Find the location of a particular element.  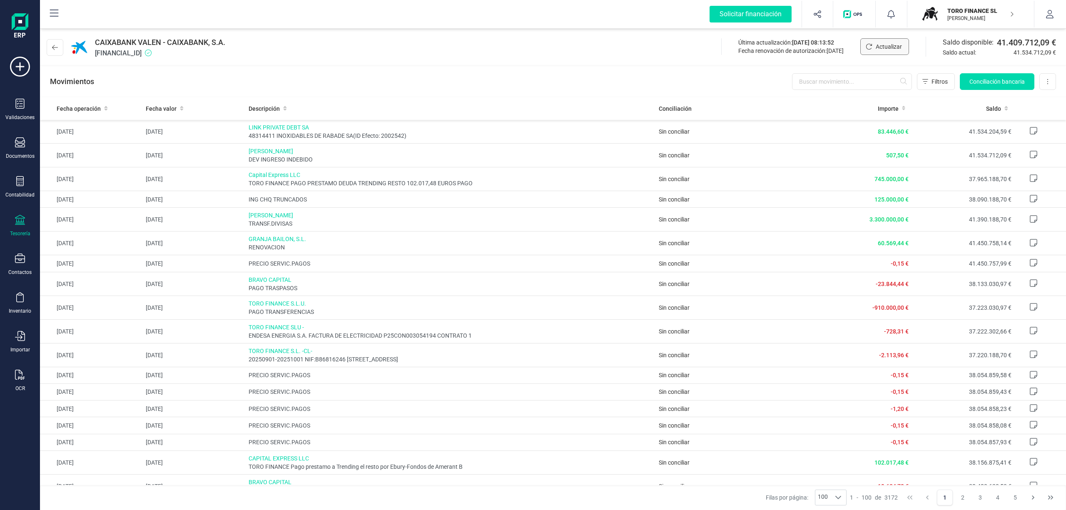

button: Next Page is located at coordinates (1033, 498).